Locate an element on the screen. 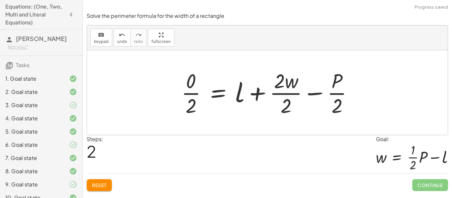 The width and height of the screenshot is (452, 198). div: 6. Goal state is located at coordinates (32, 145).